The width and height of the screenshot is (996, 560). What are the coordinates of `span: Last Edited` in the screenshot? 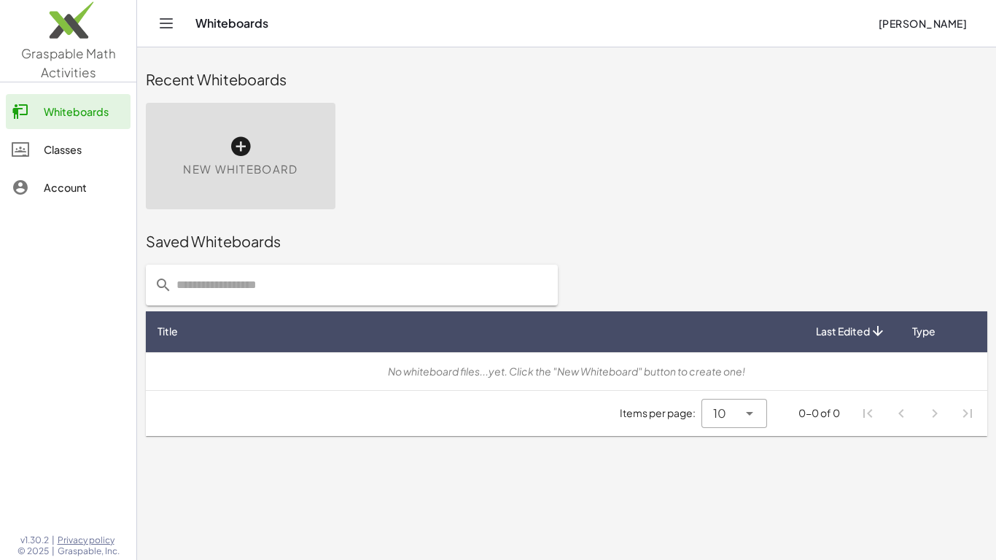 It's located at (843, 331).